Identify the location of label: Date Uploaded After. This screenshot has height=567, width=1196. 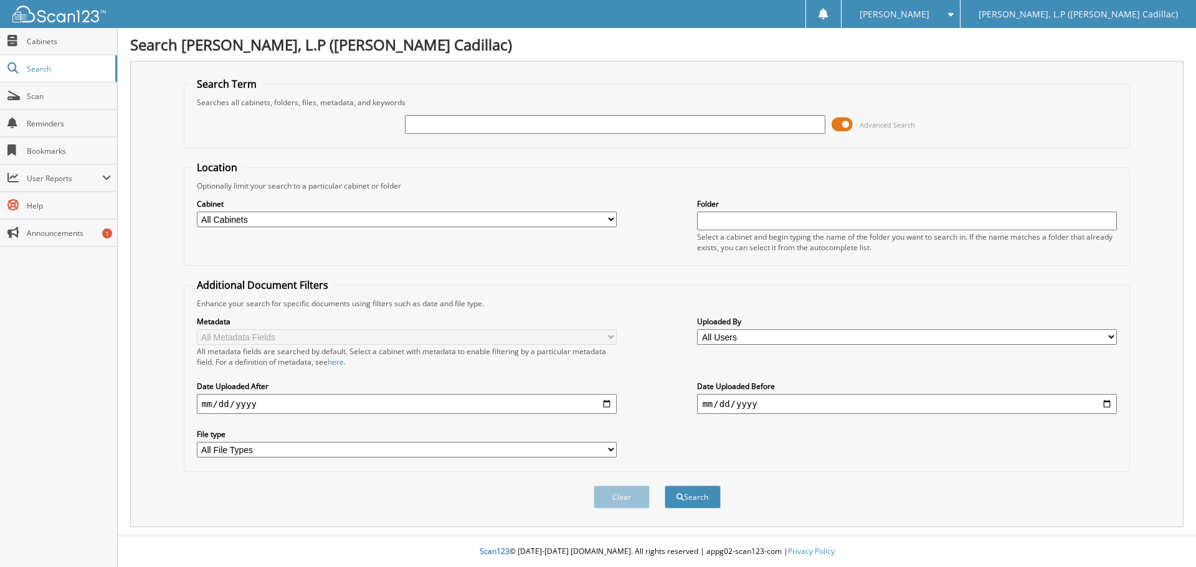
(407, 386).